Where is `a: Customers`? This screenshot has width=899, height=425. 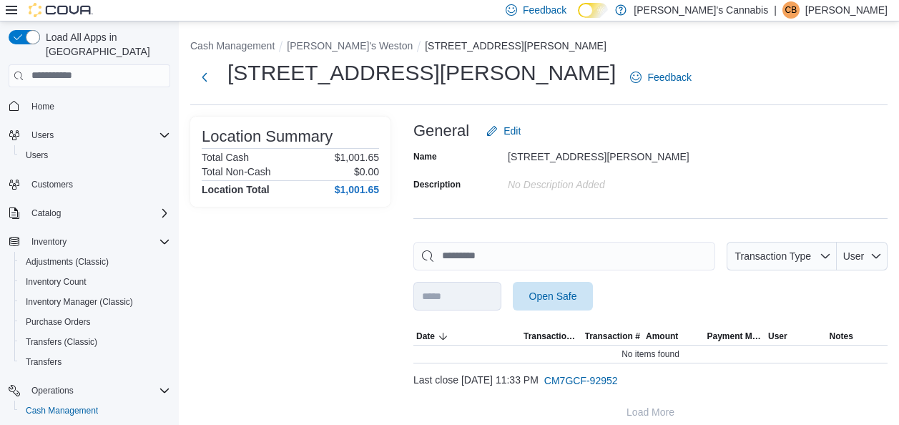 a: Customers is located at coordinates (52, 184).